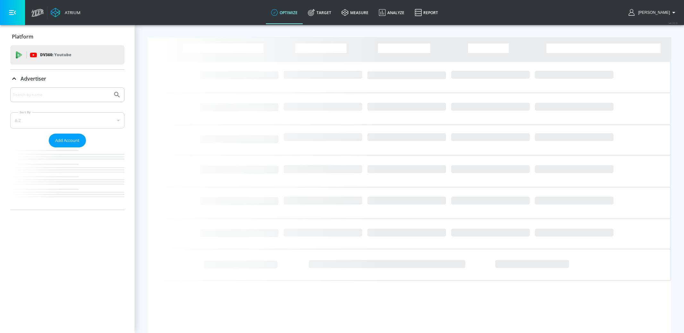 The height and width of the screenshot is (333, 684). Describe the element at coordinates (63, 55) in the screenshot. I see `p: Youtube` at that location.